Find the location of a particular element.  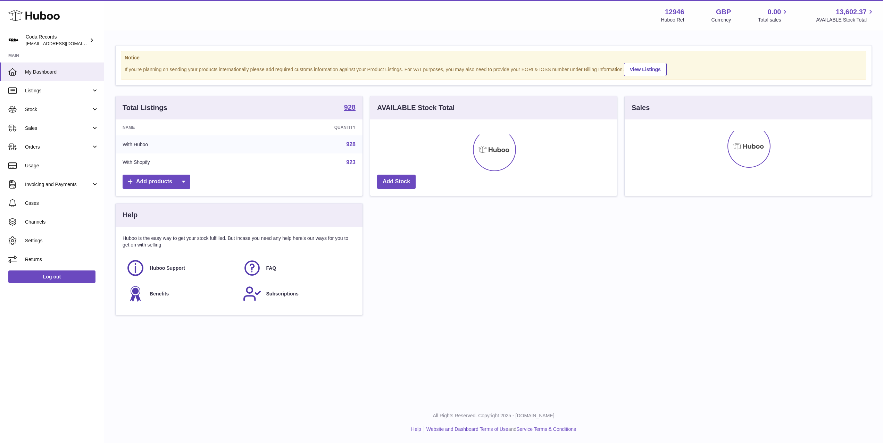

h3: Total Listings is located at coordinates (145, 108).